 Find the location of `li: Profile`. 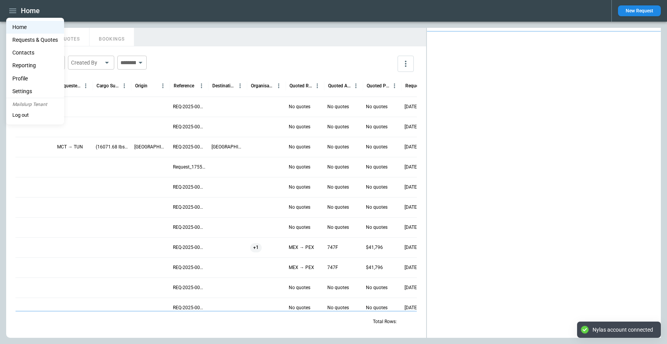

li: Profile is located at coordinates (35, 78).